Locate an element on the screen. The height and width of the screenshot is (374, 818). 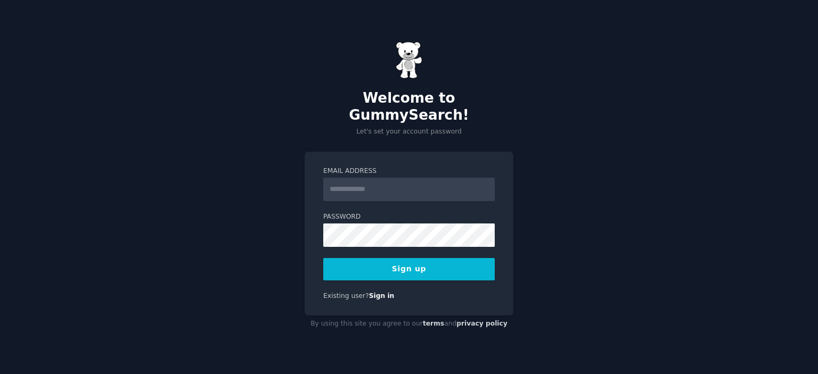
a: terms is located at coordinates (434, 324).